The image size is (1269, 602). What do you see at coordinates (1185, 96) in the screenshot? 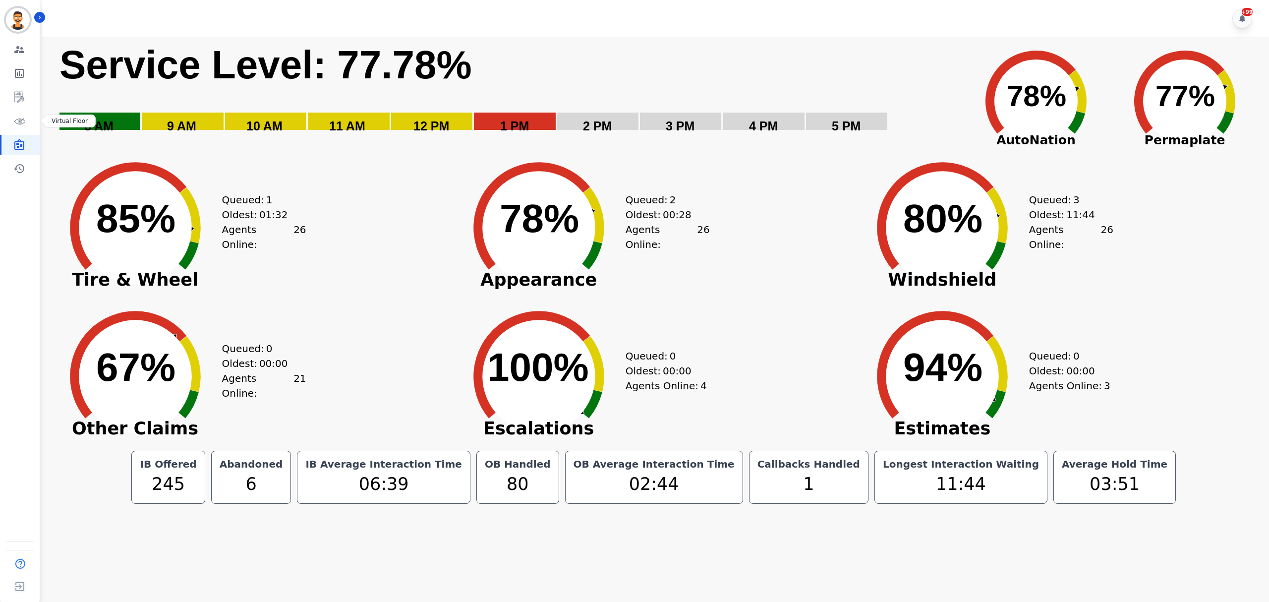
I see `text: 77%` at bounding box center [1185, 96].